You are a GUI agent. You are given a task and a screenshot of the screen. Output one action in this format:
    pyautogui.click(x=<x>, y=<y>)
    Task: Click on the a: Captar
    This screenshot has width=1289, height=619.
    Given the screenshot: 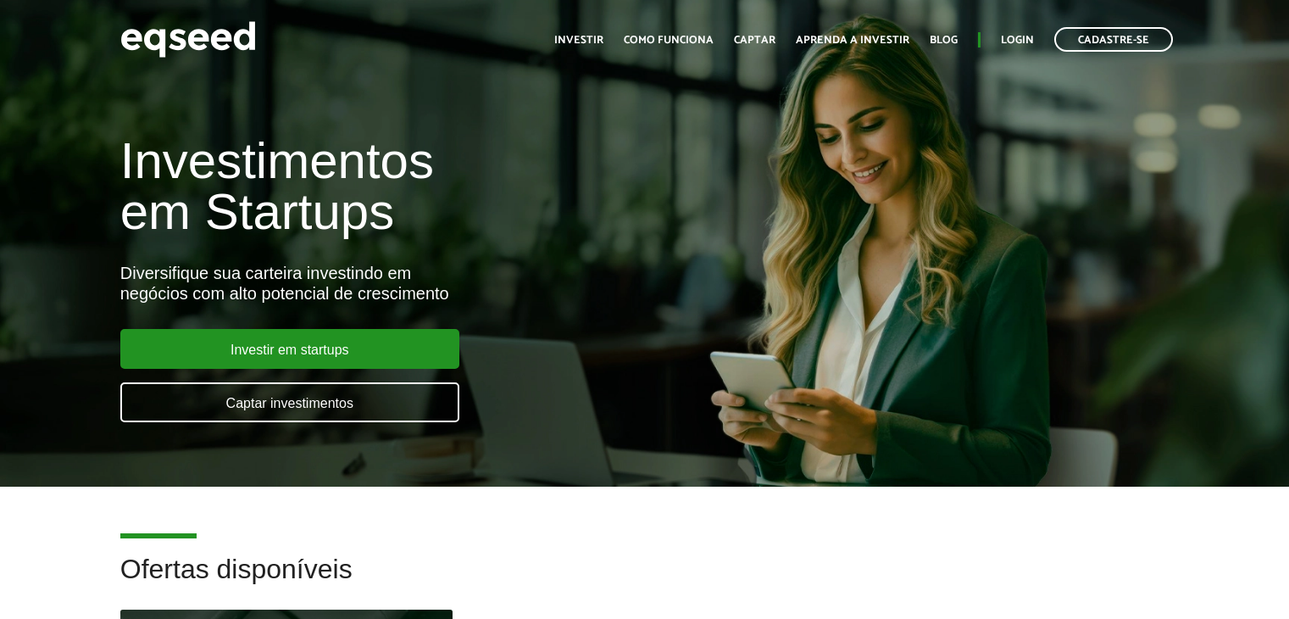 What is the action you would take?
    pyautogui.click(x=754, y=40)
    